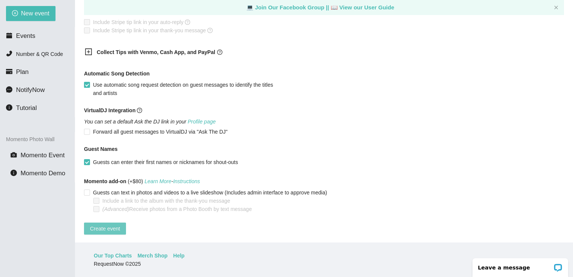  What do you see at coordinates (187, 89) in the screenshot?
I see `span: Use automatic song request detection on guest messages to identify the titles and artists` at bounding box center [187, 89].